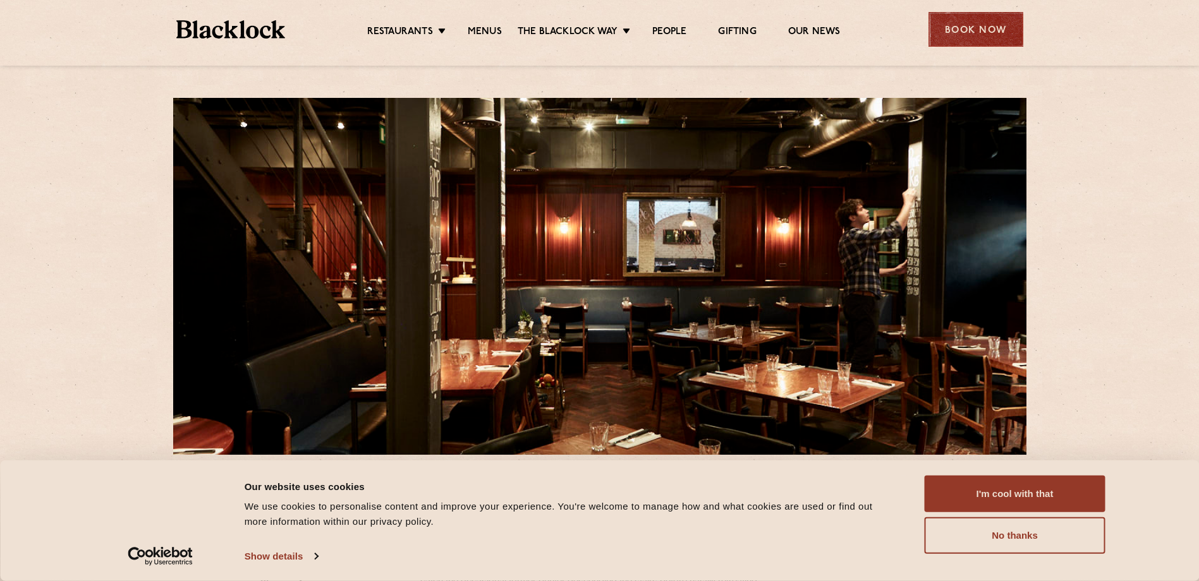 The height and width of the screenshot is (581, 1199). Describe the element at coordinates (1015, 536) in the screenshot. I see `button: No thanks` at that location.